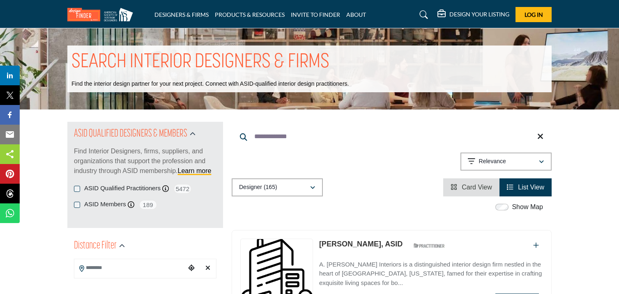 The height and width of the screenshot is (294, 619). I want to click on span: Log In, so click(533, 14).